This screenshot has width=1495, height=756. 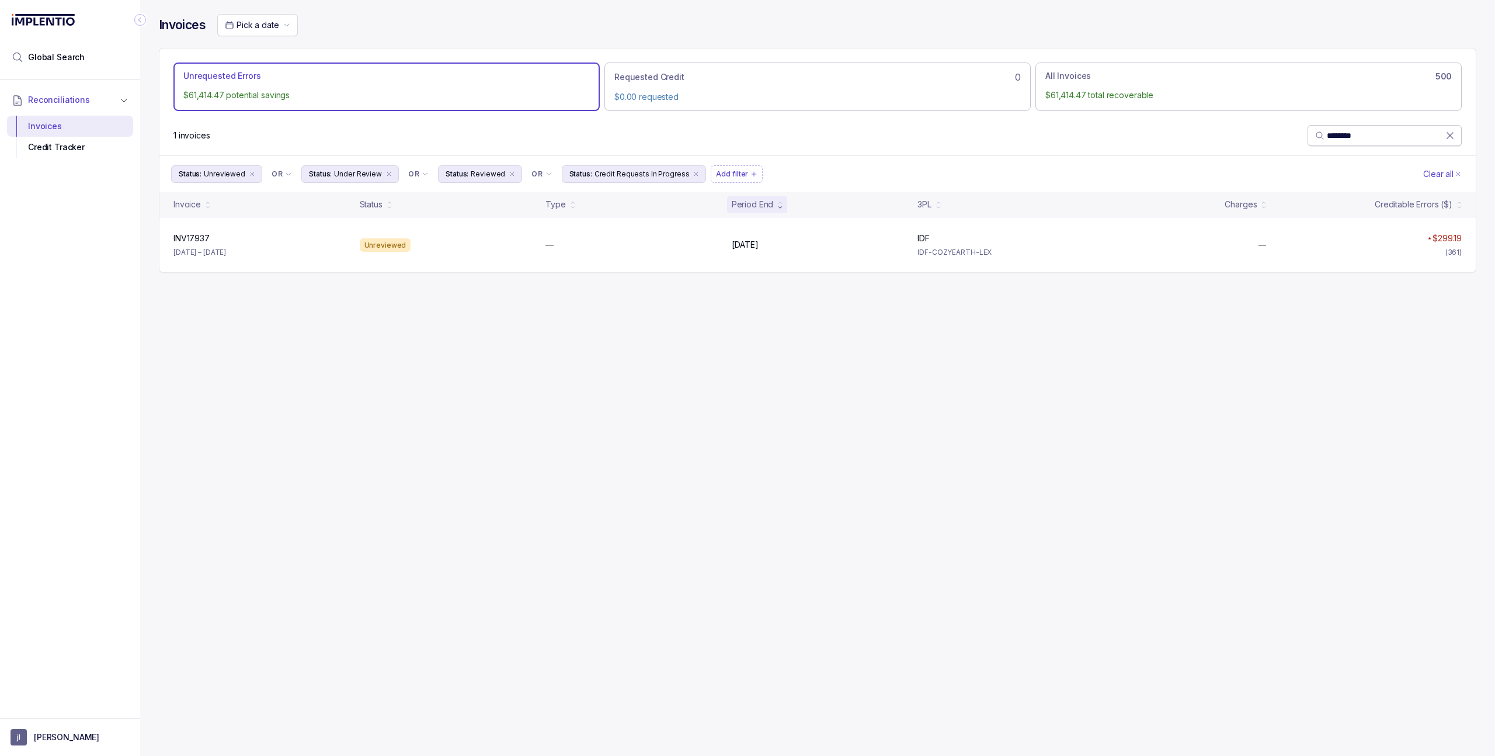 What do you see at coordinates (634, 174) in the screenshot?
I see `button: Filter Chip Credit Requests In Progress` at bounding box center [634, 174].